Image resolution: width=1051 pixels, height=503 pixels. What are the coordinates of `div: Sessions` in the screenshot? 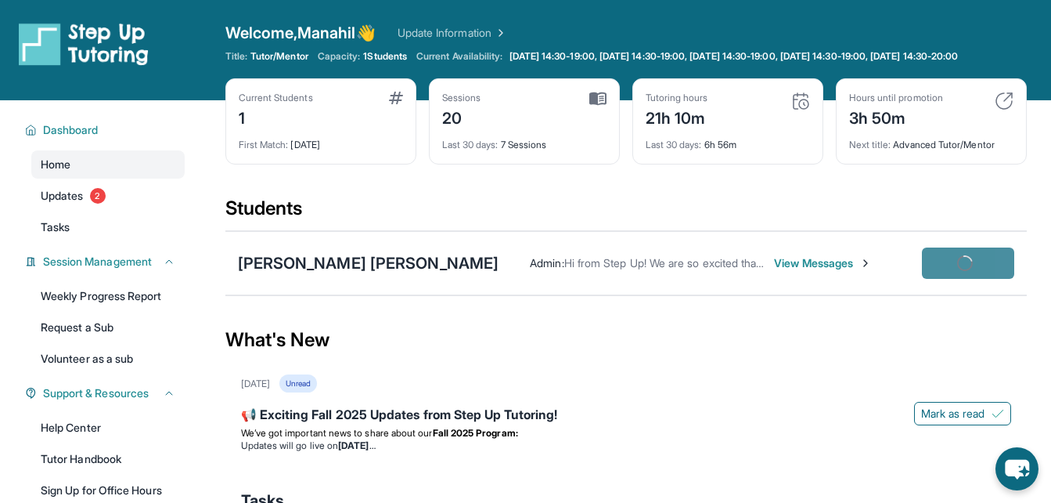 It's located at (462, 98).